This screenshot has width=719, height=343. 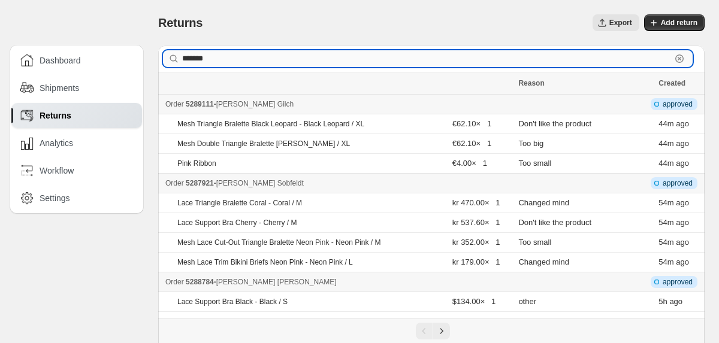 What do you see at coordinates (531, 83) in the screenshot?
I see `span: Reason` at bounding box center [531, 83].